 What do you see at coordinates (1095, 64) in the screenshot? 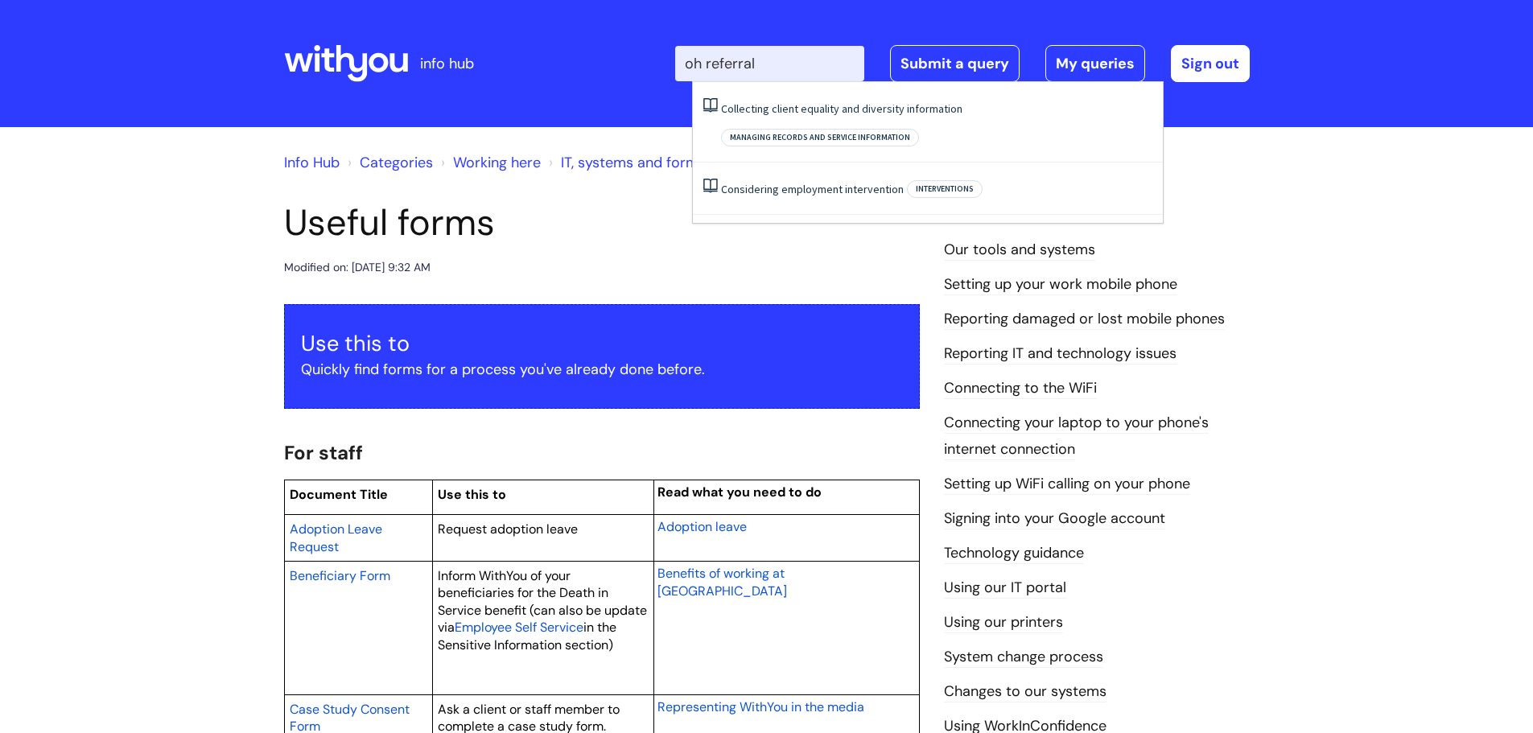
I see `a: My queries` at bounding box center [1095, 64].